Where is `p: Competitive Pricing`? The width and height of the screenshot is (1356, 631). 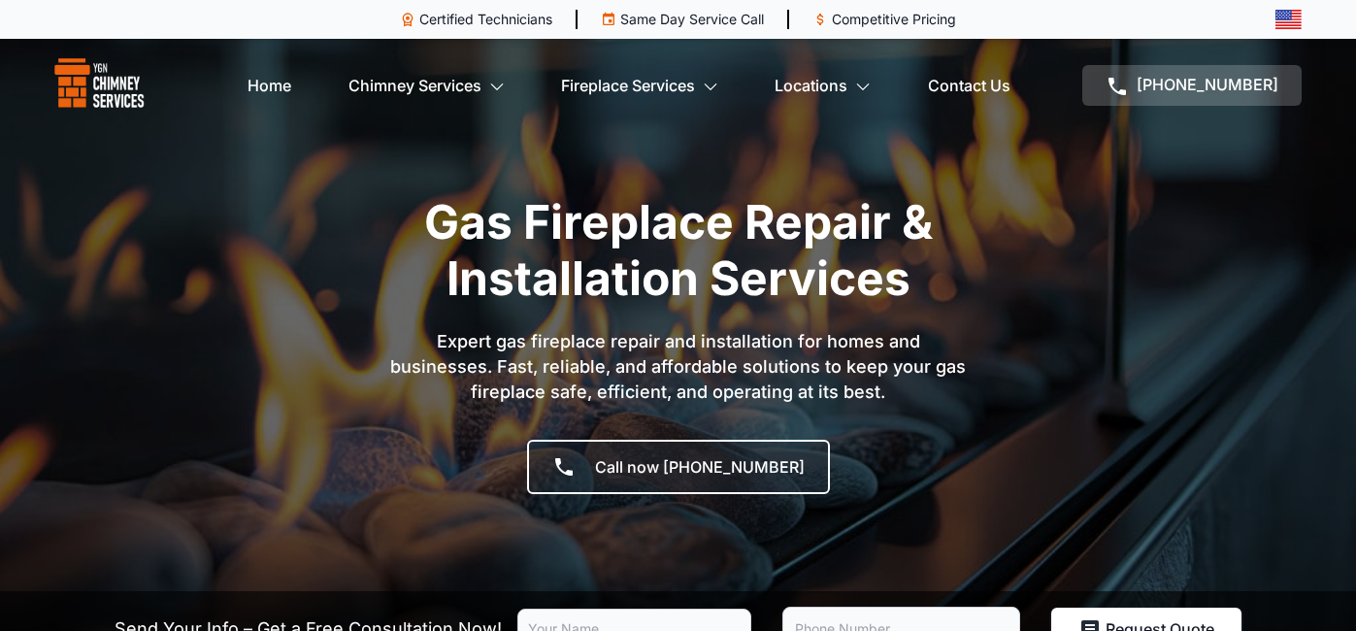
p: Competitive Pricing is located at coordinates (894, 19).